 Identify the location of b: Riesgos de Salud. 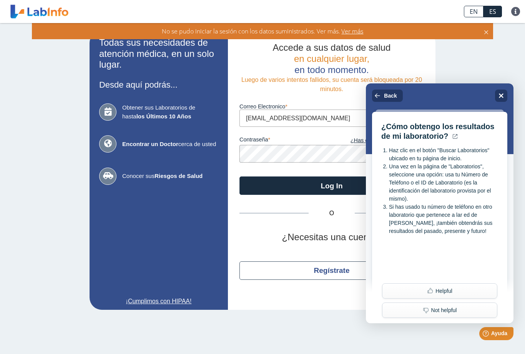
(178, 176).